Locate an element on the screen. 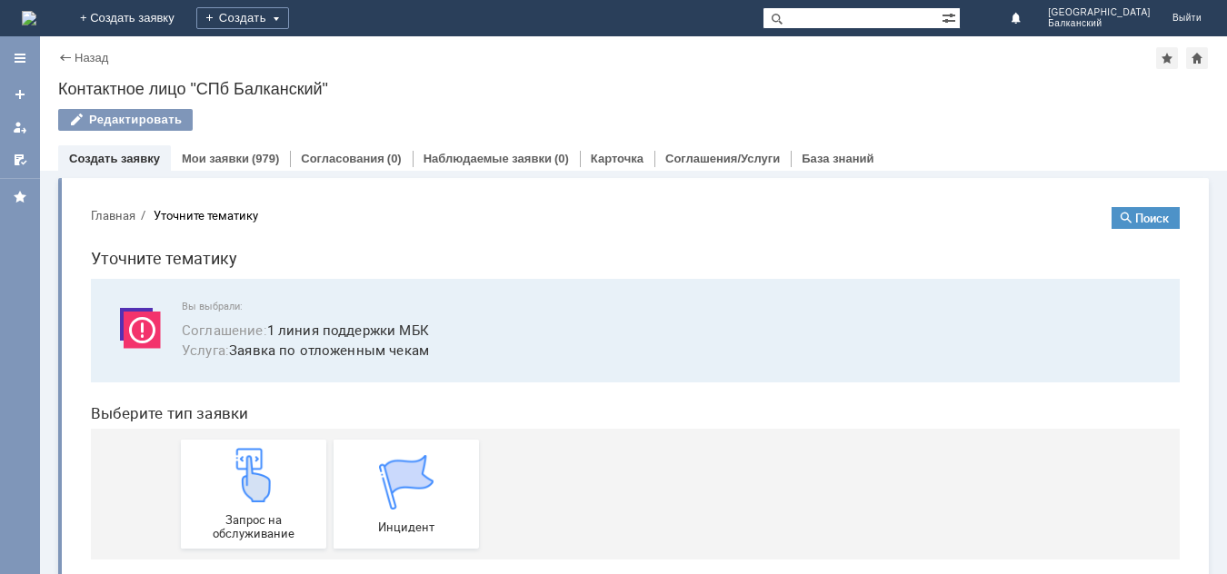 The width and height of the screenshot is (1227, 574). div: Сделать домашней страницей is located at coordinates (1197, 58).